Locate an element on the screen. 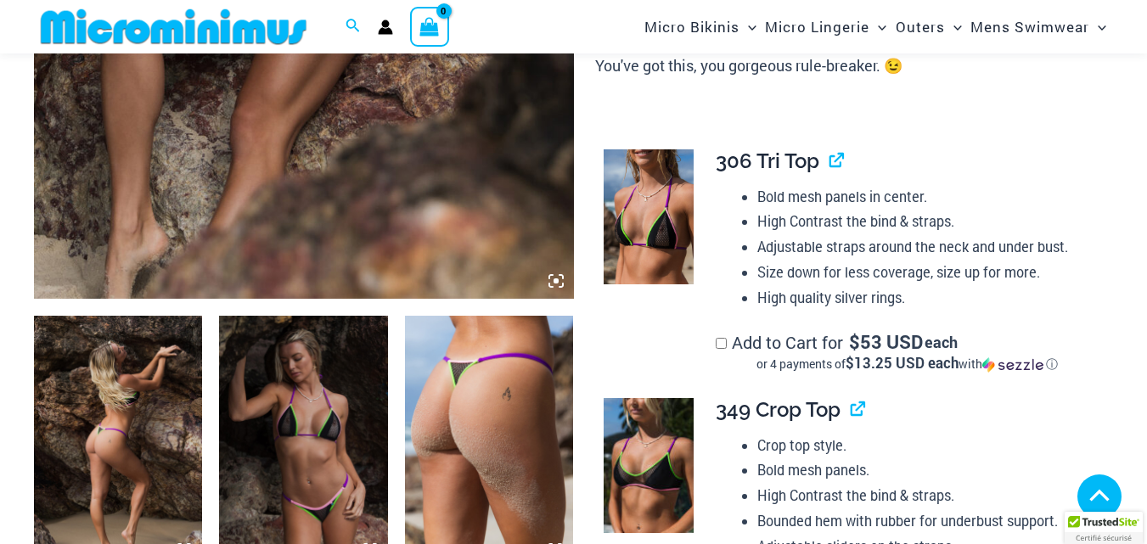  nav: Site Navigation is located at coordinates (876, 26).